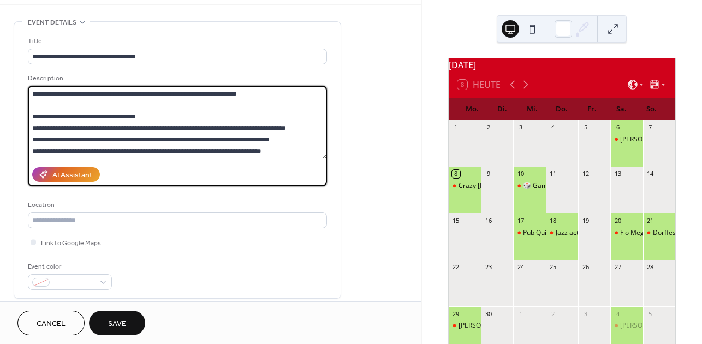 The image size is (702, 344). What do you see at coordinates (621, 109) in the screenshot?
I see `div: Sa.` at bounding box center [621, 109].